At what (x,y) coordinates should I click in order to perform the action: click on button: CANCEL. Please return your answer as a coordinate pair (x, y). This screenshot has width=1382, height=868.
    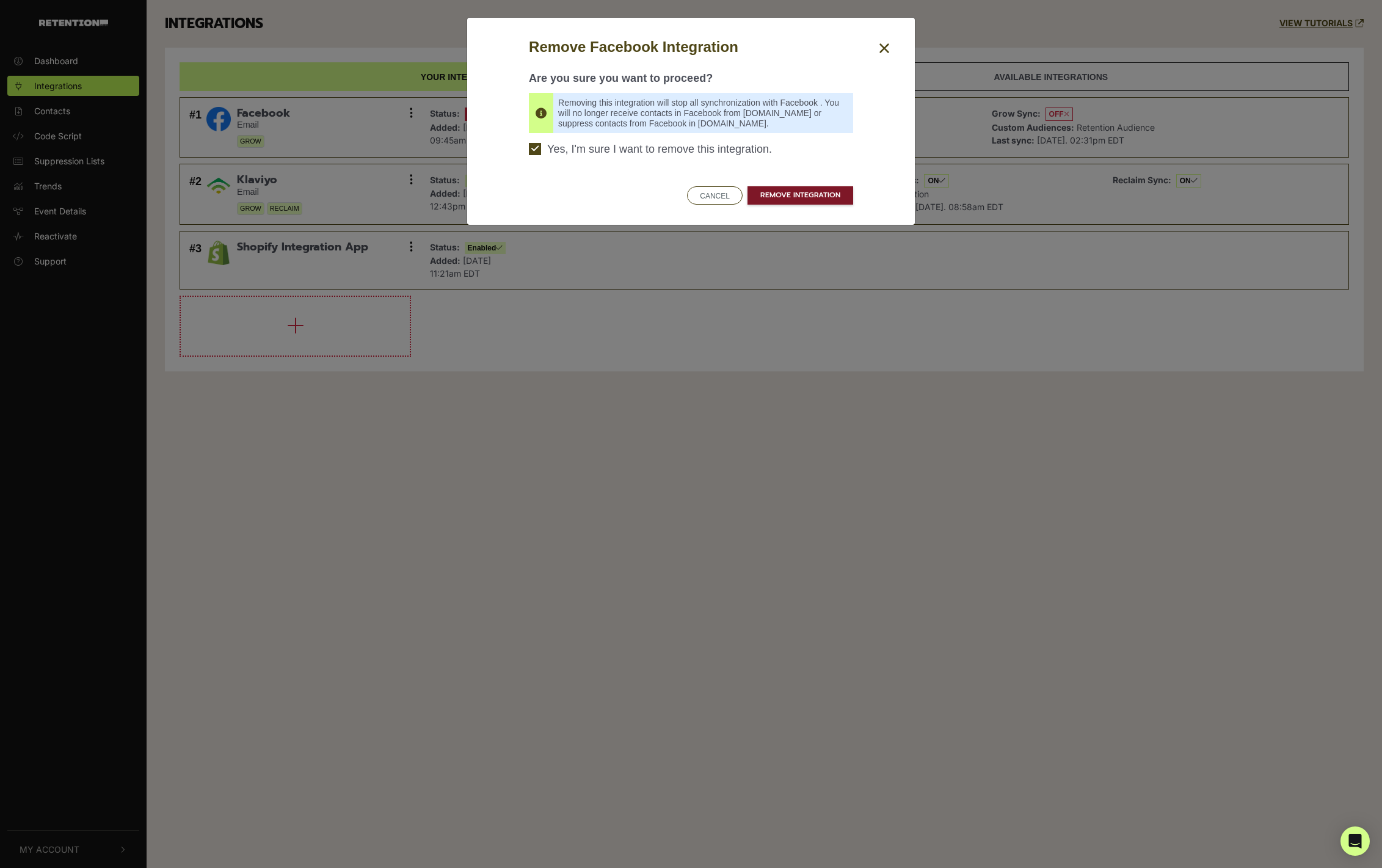
    Looking at the image, I should click on (715, 195).